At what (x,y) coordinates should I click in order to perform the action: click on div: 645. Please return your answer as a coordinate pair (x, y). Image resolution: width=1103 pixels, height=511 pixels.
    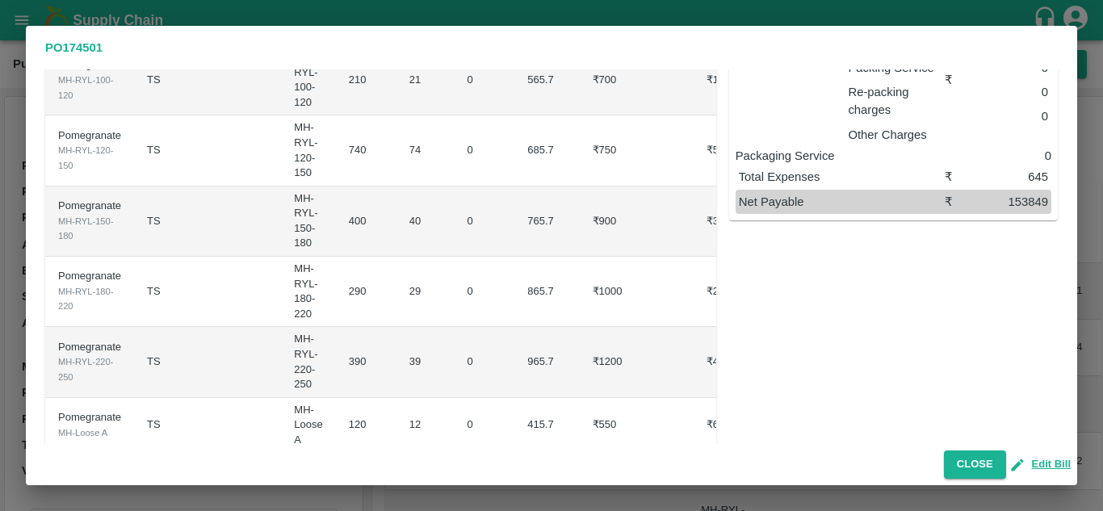
    Looking at the image, I should click on (1010, 177).